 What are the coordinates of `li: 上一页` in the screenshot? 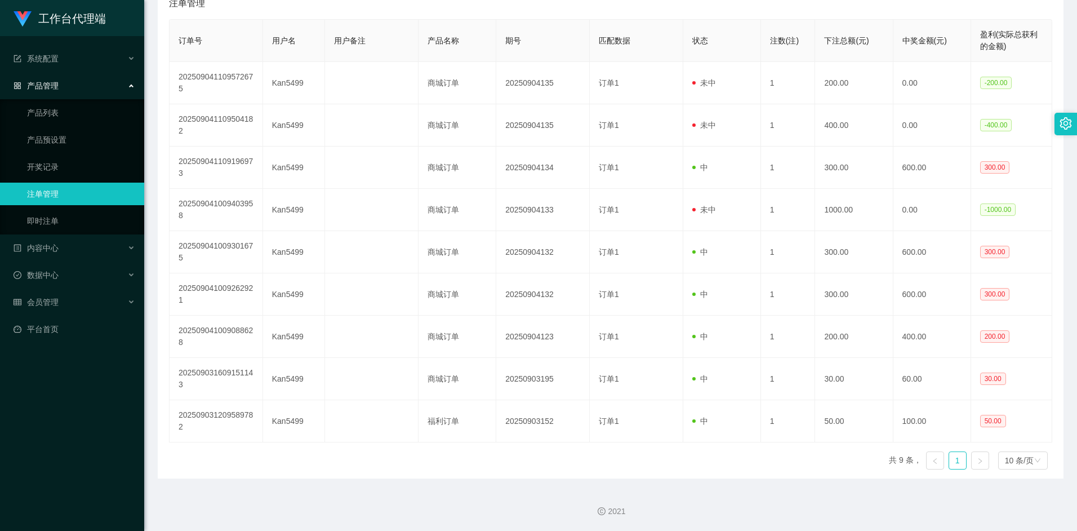 It's located at (935, 460).